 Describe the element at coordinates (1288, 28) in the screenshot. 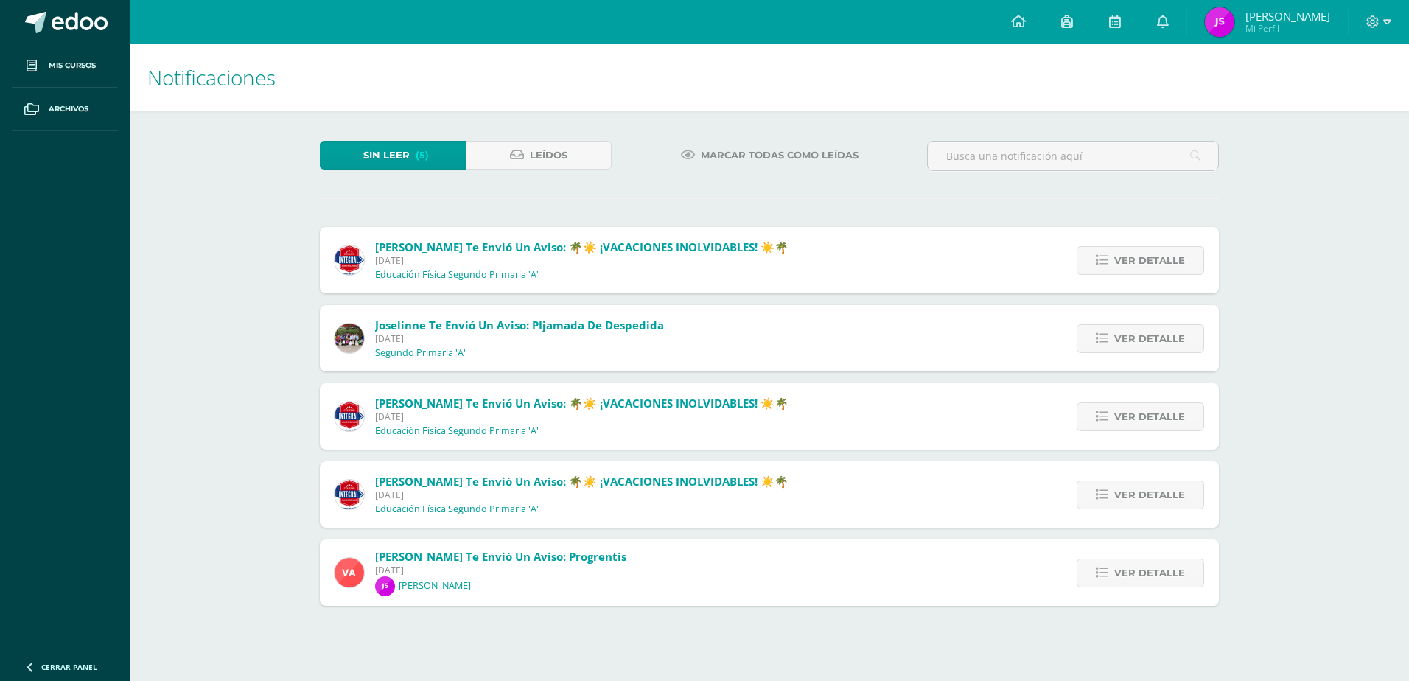

I see `span: Mi Perfil` at that location.